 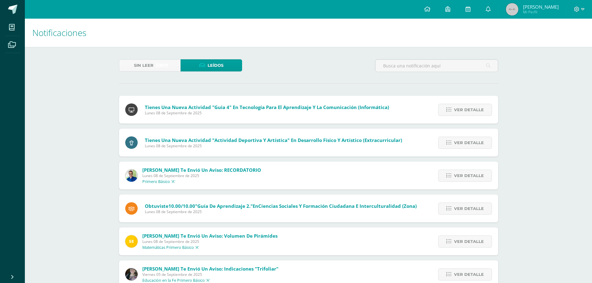 I want to click on img: 692ded2a22070436d299c26f70cfa591.png, so click(x=131, y=175).